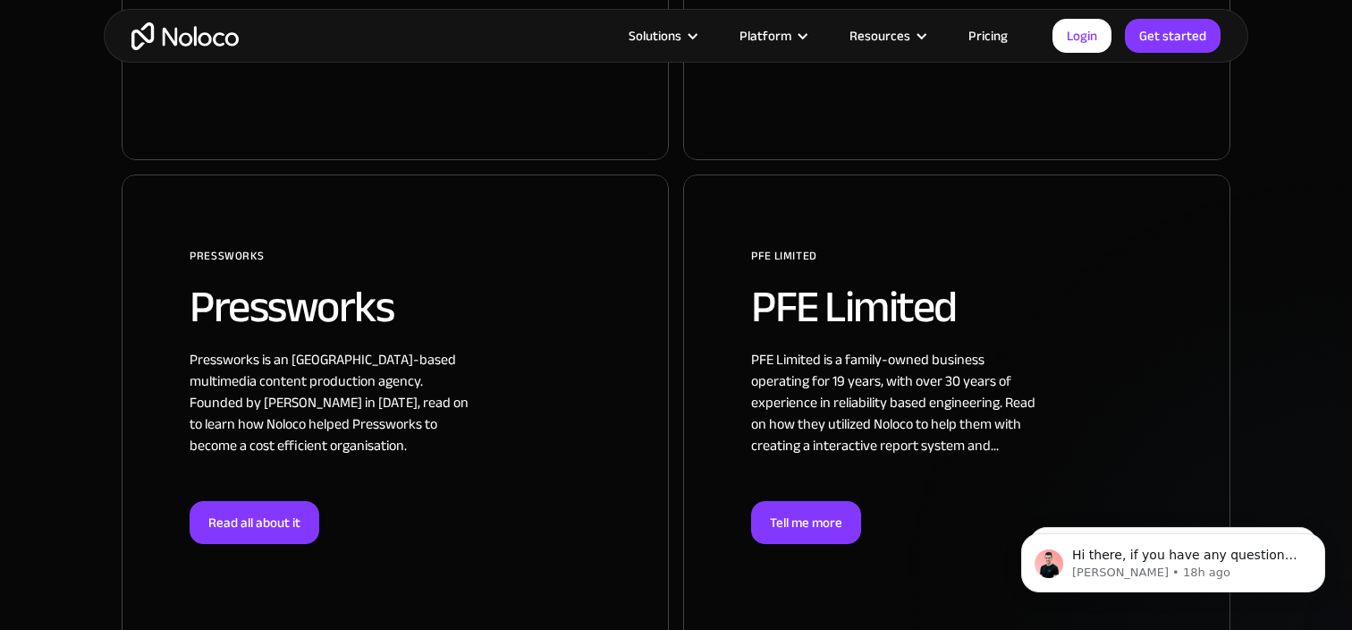 This screenshot has width=1352, height=630. I want to click on img: Profile image for Darragh, so click(55, 68).